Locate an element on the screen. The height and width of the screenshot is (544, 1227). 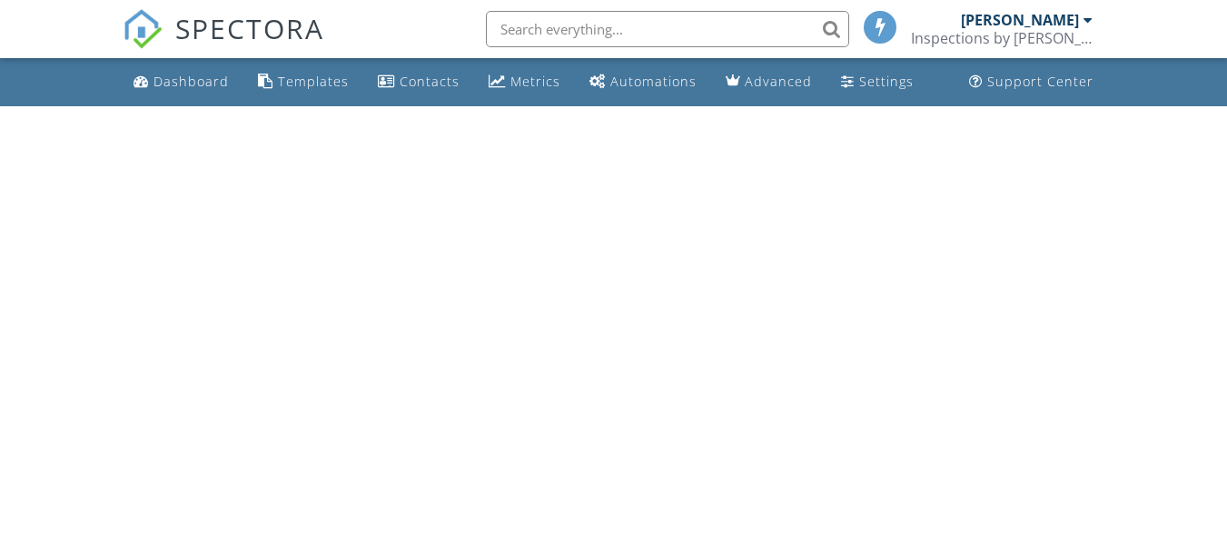
div: Advanced is located at coordinates (779, 81).